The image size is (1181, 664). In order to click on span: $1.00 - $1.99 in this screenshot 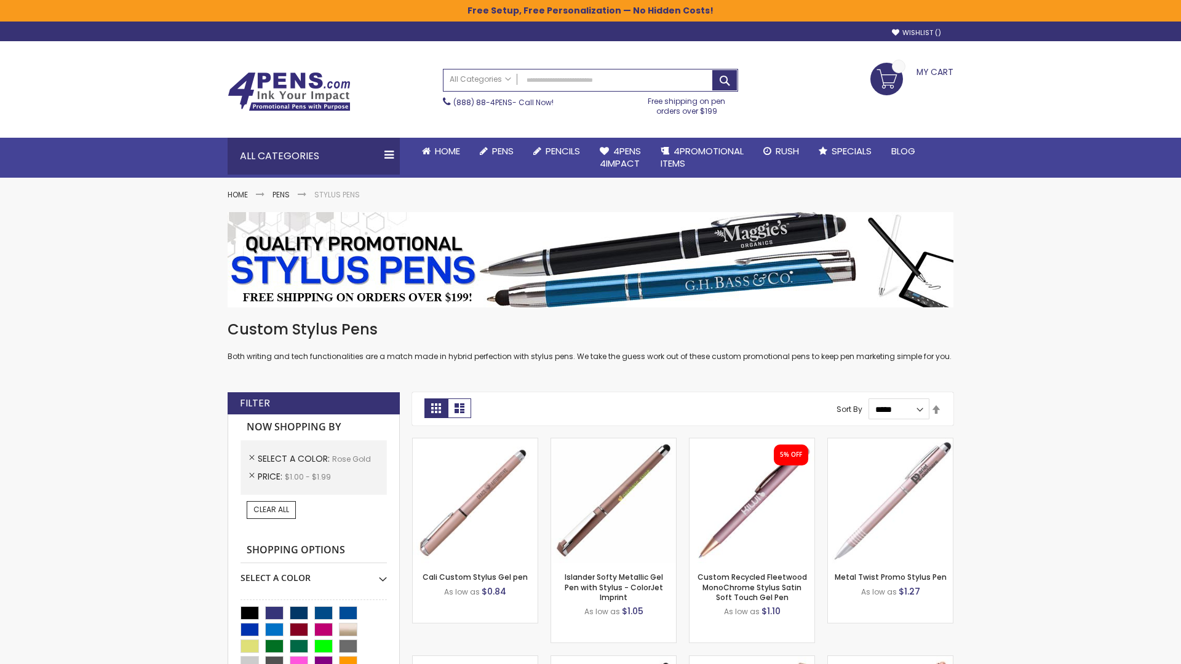, I will do `click(308, 477)`.